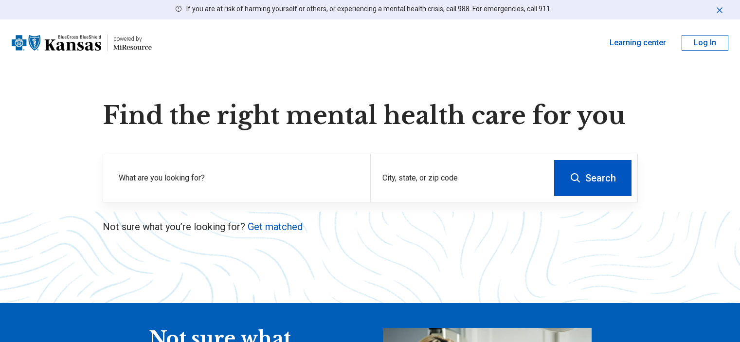 The height and width of the screenshot is (342, 740). What do you see at coordinates (238, 178) in the screenshot?
I see `label: What are you looking for?` at bounding box center [238, 178].